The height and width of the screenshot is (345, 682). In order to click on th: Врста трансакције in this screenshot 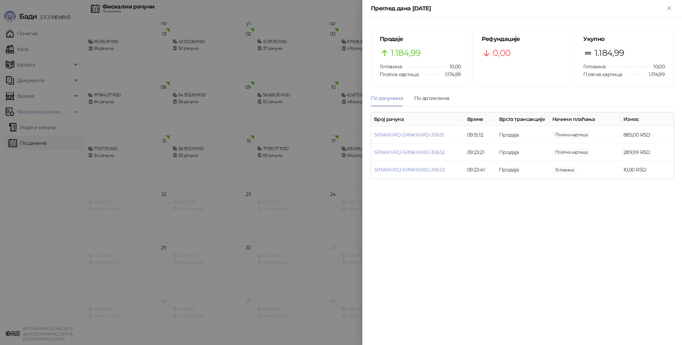, I will do `click(523, 119)`.